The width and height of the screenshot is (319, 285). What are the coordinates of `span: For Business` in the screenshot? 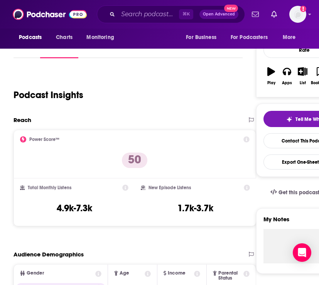 It's located at (201, 37).